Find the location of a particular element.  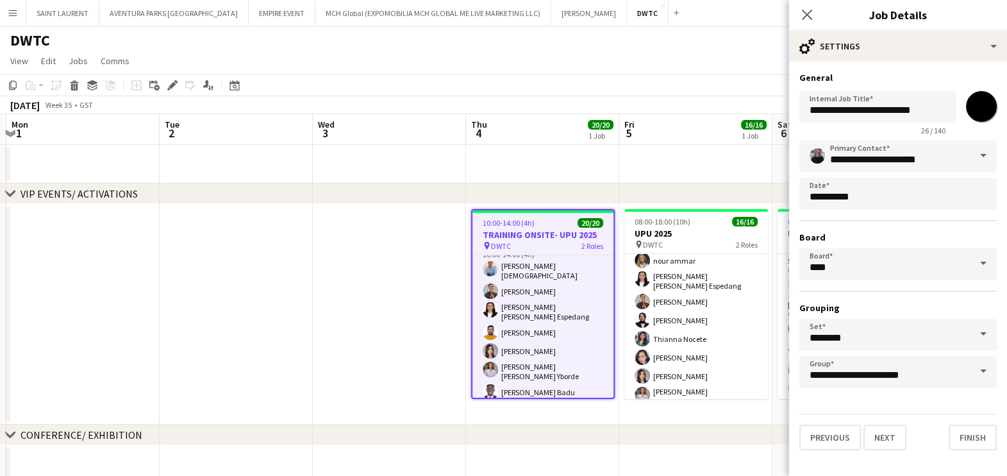

a: Edit is located at coordinates (48, 61).